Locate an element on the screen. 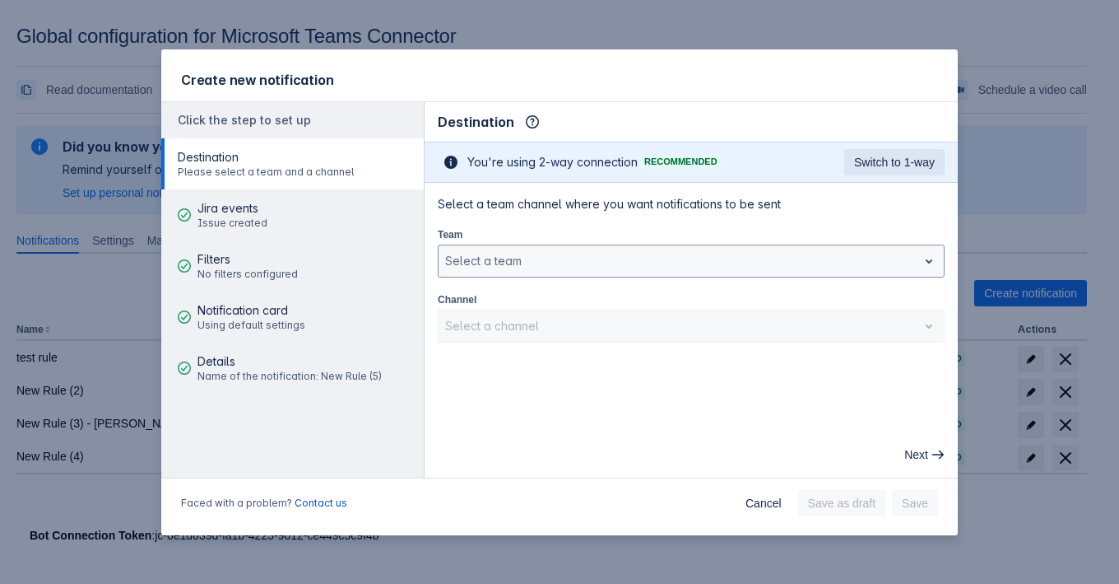 The image size is (1119, 584). span: Issue created is located at coordinates (232, 223).